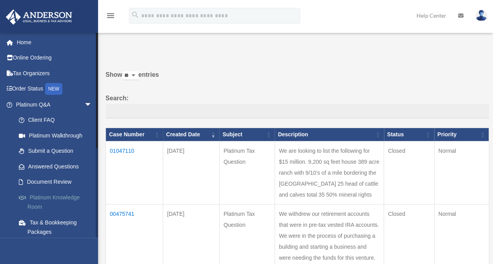 The image size is (493, 264). What do you see at coordinates (57, 136) in the screenshot?
I see `a: Platinum Walkthrough` at bounding box center [57, 136].